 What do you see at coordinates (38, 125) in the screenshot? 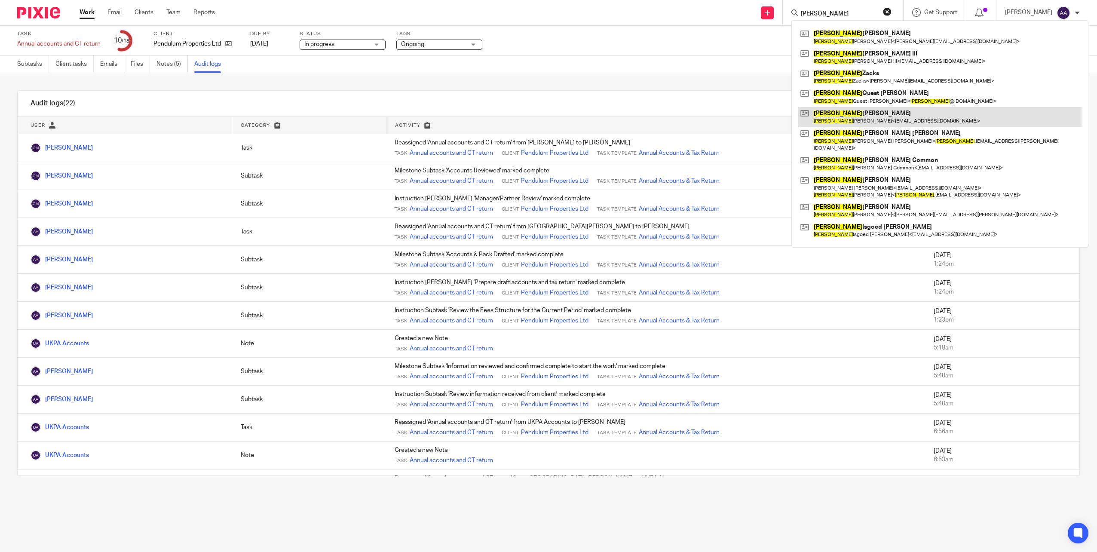
I see `span: User` at bounding box center [38, 125].